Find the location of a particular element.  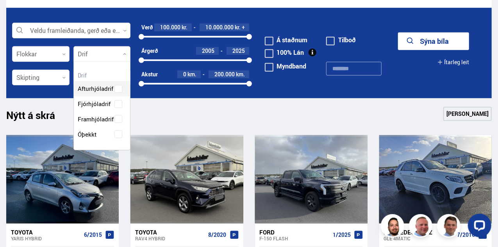

div: Árgerð is located at coordinates (150, 51).